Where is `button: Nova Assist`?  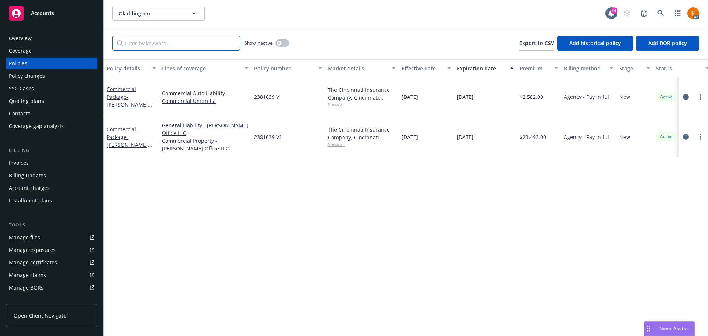
button: Nova Assist is located at coordinates (669, 329).